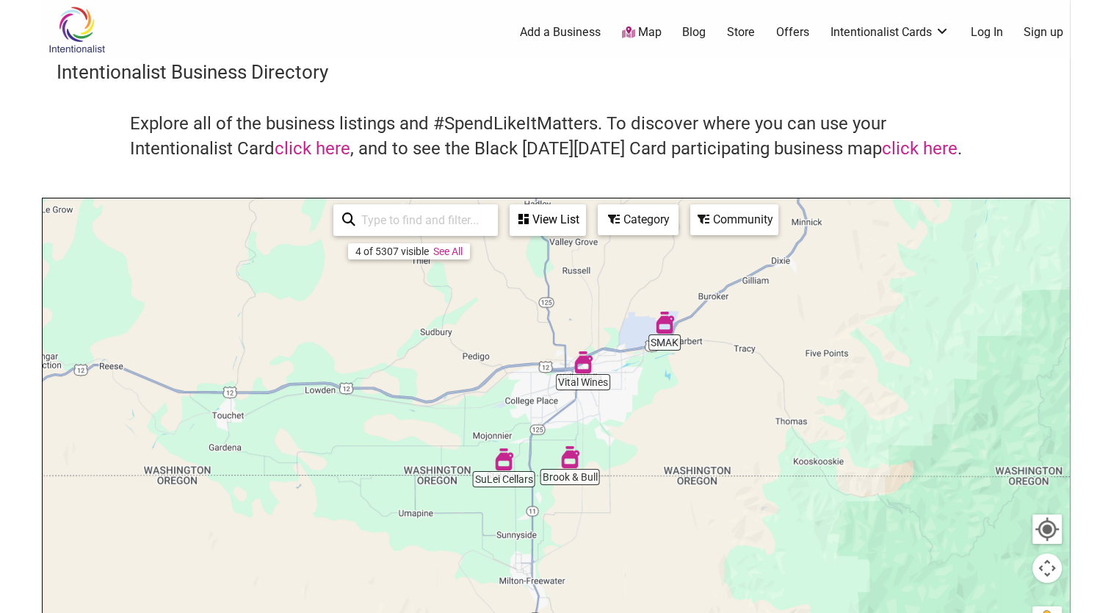  I want to click on div: Brook & Bull, so click(570, 457).